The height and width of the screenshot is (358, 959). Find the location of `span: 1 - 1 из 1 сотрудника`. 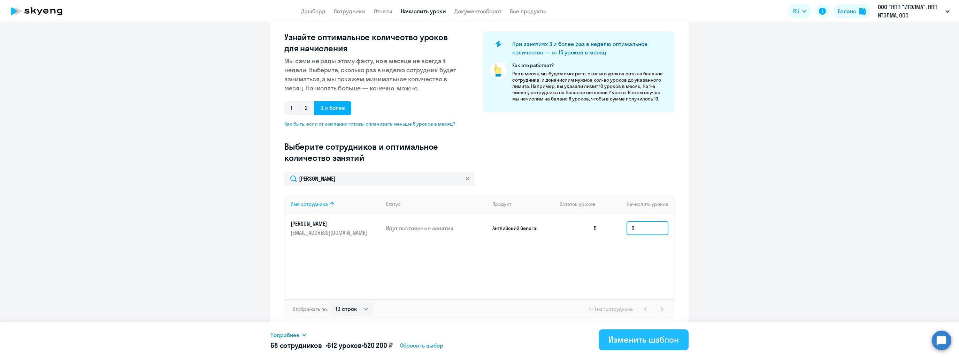

span: 1 - 1 из 1 сотрудника is located at coordinates (611, 309).